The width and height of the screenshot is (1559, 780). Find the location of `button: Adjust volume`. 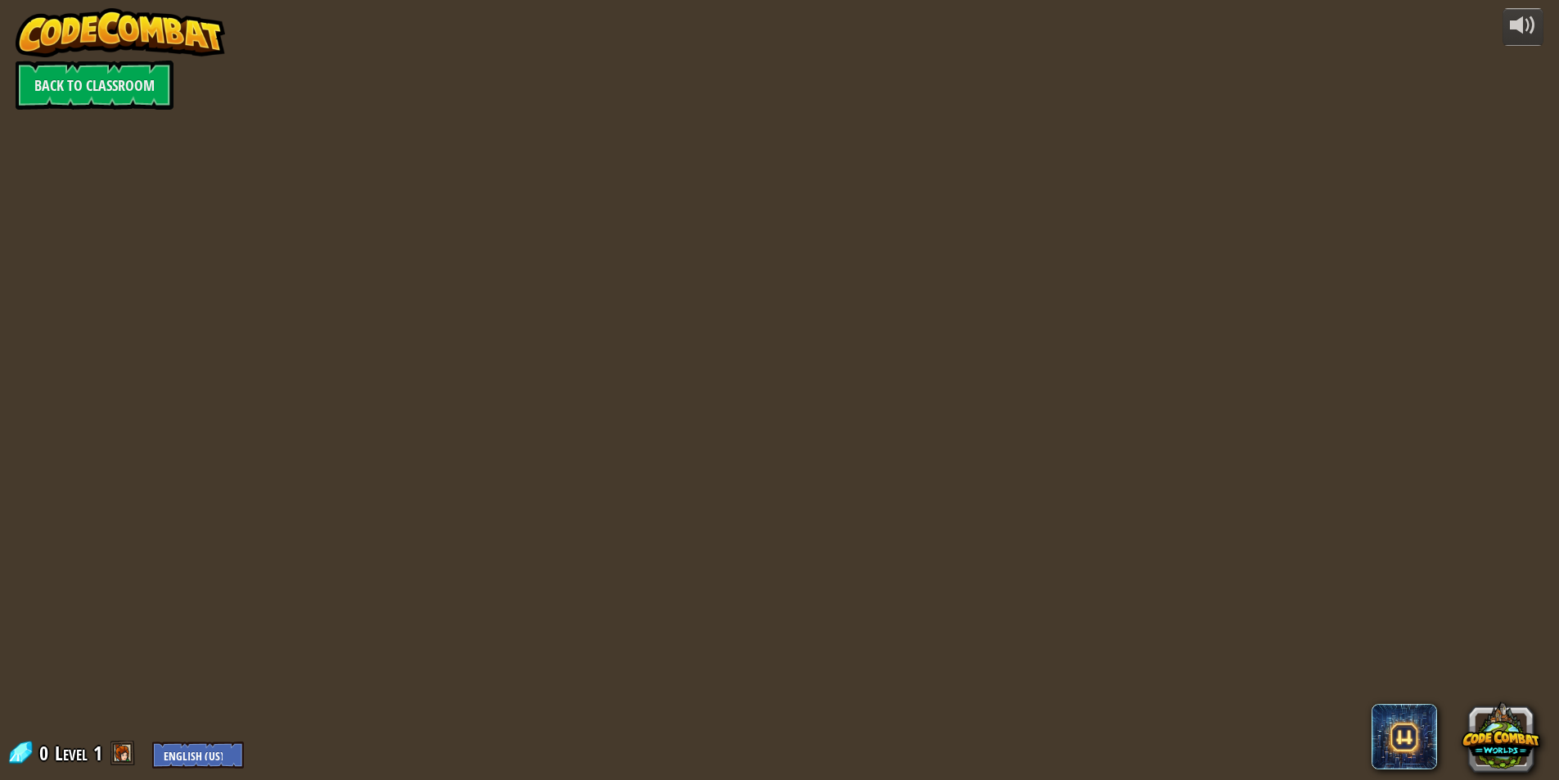

button: Adjust volume is located at coordinates (1523, 27).